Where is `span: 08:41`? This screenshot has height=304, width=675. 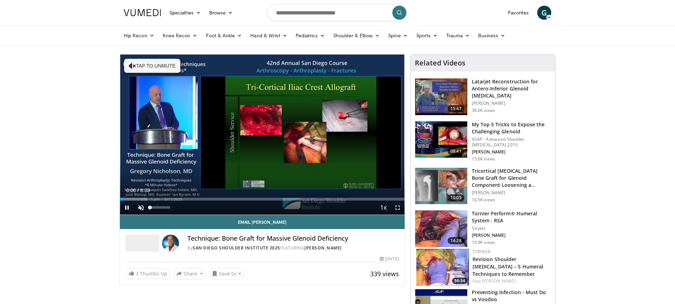 span: 08:41 is located at coordinates (456, 151).